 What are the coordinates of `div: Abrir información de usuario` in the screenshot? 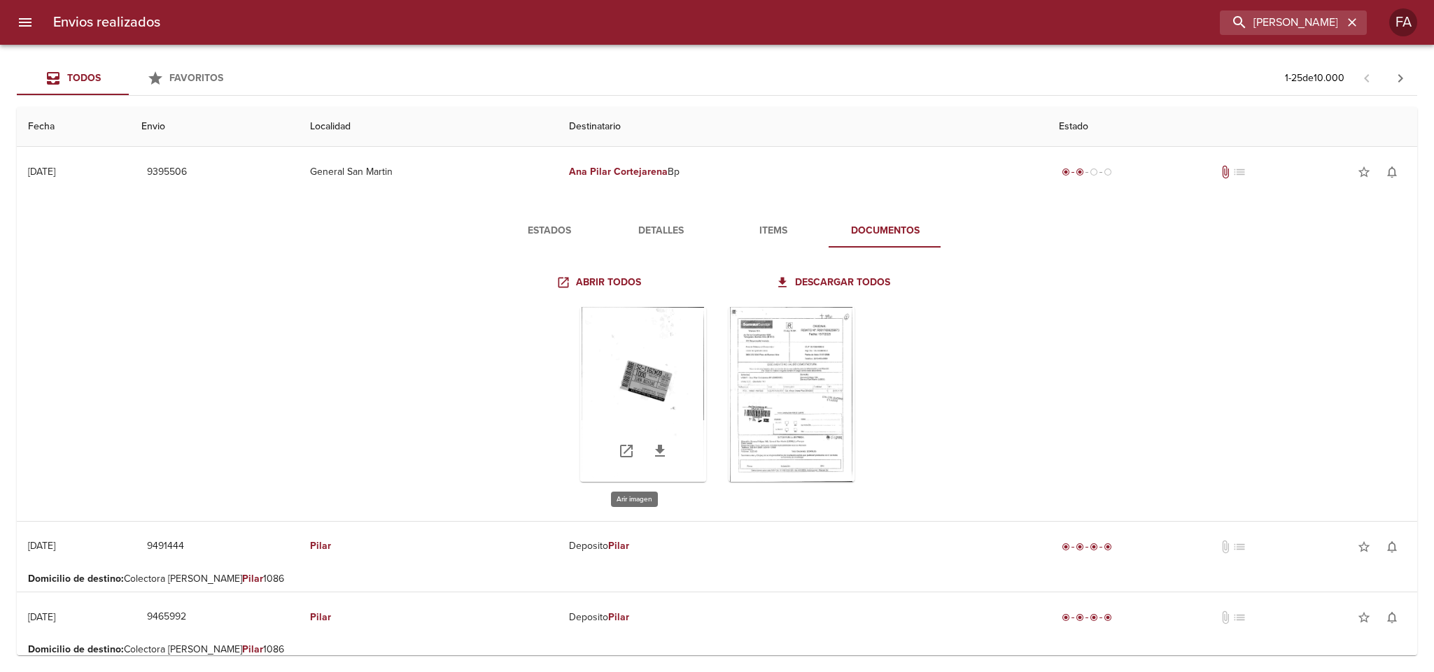 It's located at (1403, 22).